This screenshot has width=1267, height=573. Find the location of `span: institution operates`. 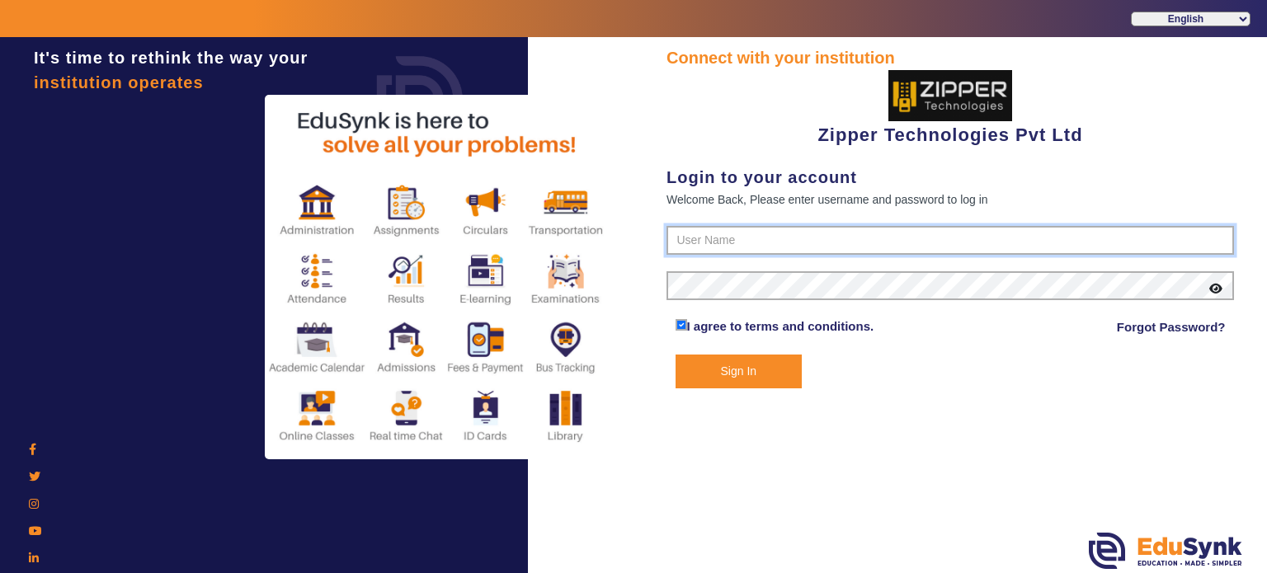

span: institution operates is located at coordinates (119, 82).